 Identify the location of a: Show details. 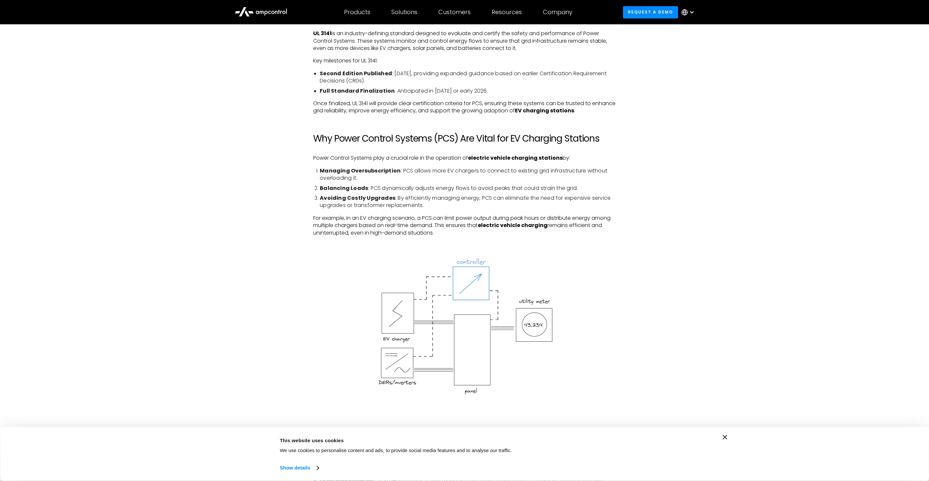
(299, 468).